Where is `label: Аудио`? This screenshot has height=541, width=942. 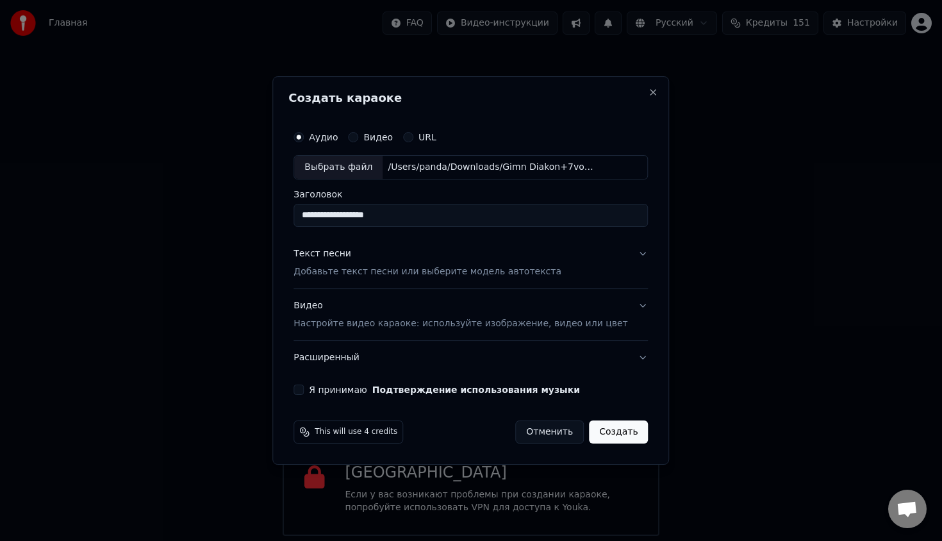
label: Аудио is located at coordinates (323, 137).